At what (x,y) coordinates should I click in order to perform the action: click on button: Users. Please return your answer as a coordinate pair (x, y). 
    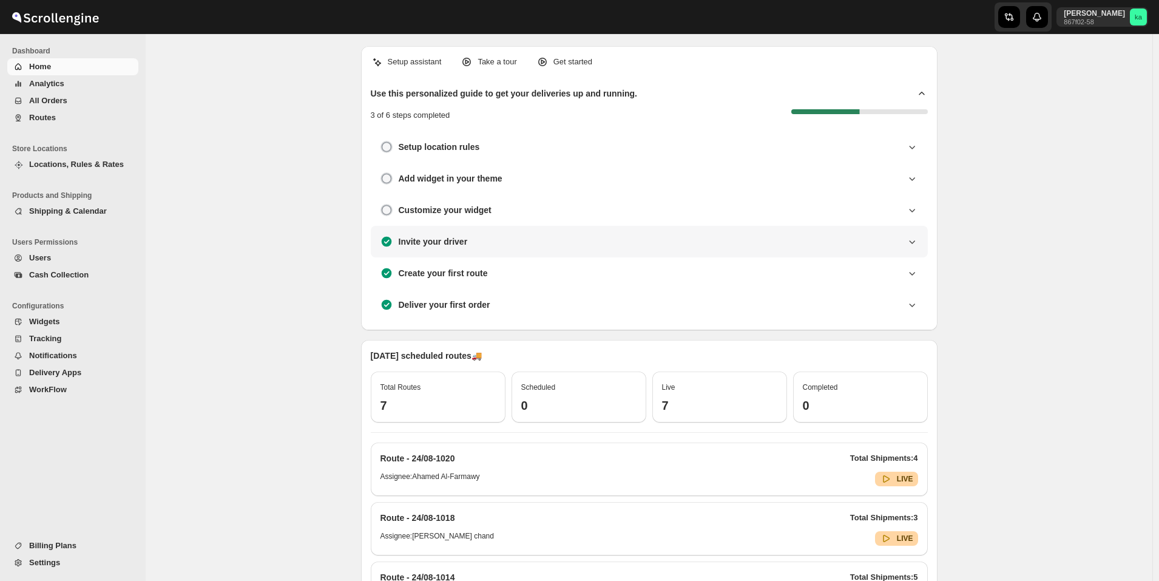
    Looking at the image, I should click on (73, 258).